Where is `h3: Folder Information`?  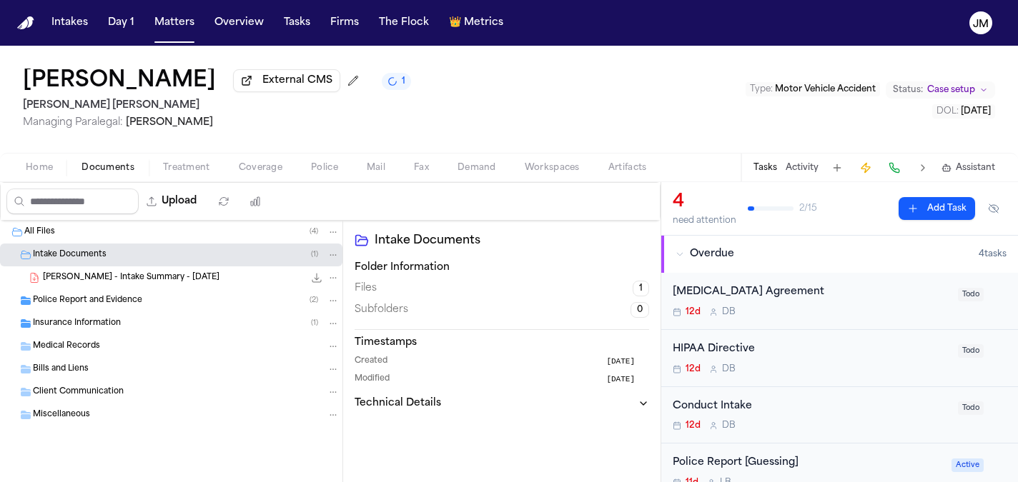
h3: Folder Information is located at coordinates (502, 268).